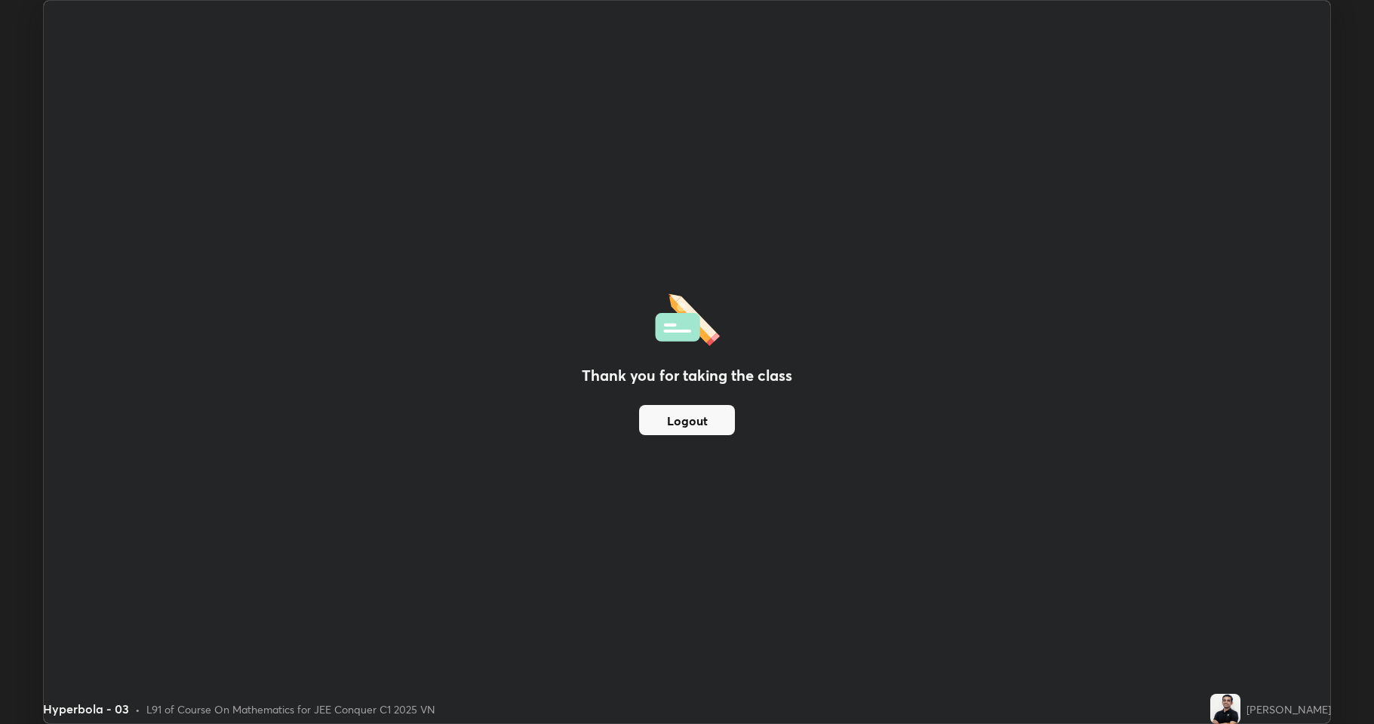 This screenshot has width=1374, height=724. What do you see at coordinates (686, 420) in the screenshot?
I see `button: Logout` at bounding box center [686, 420].